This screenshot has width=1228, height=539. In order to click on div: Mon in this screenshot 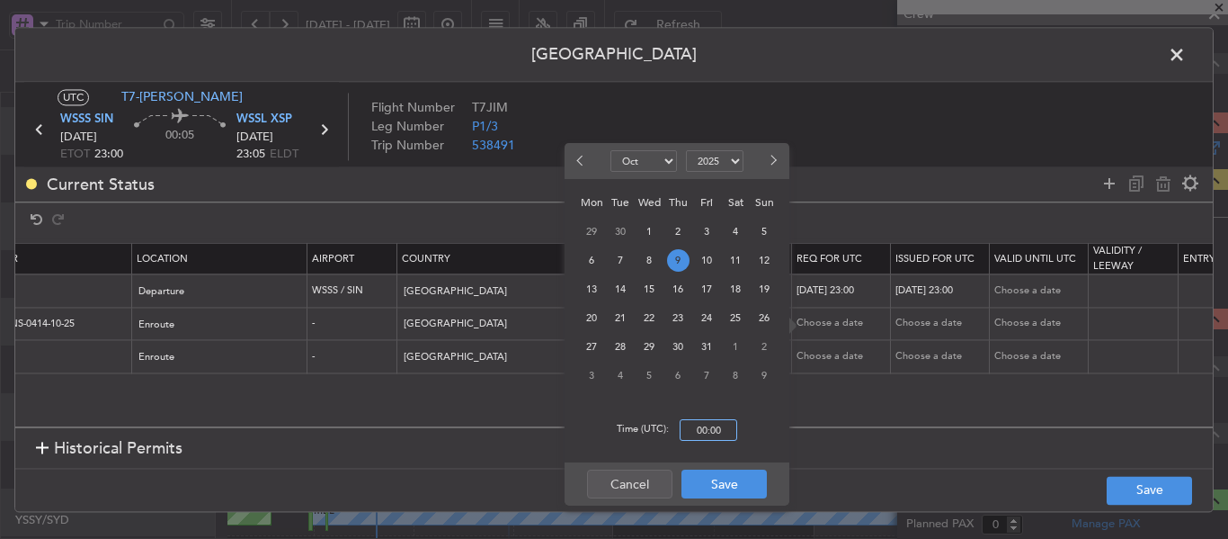, I will do `click(592, 202)`.